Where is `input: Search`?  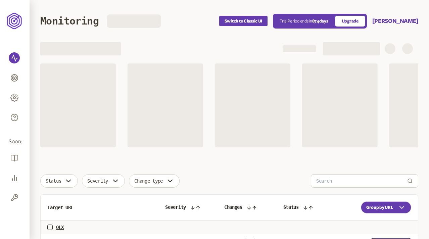 input: Search is located at coordinates (362, 181).